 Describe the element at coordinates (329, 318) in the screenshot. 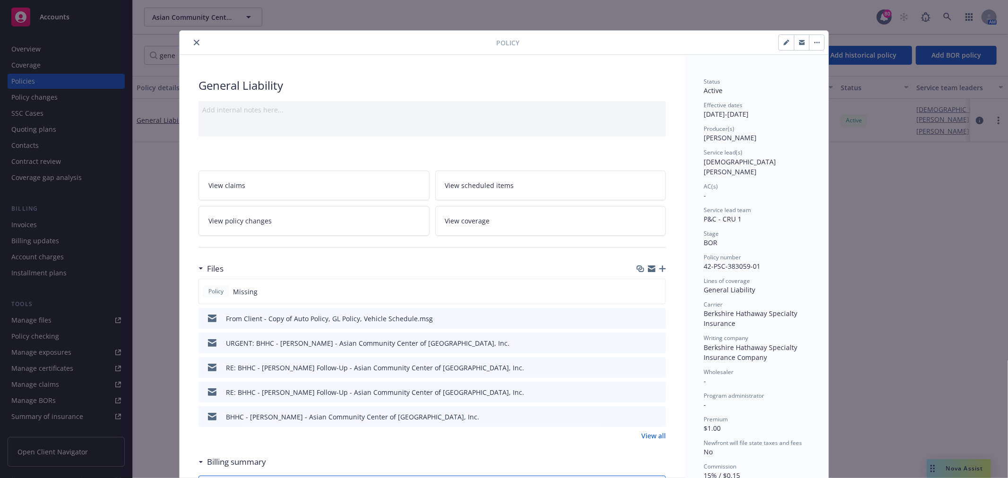

I see `div: From Client - Copy of Auto Policy, GL Policy, Vehicle Schedule.msg` at that location.